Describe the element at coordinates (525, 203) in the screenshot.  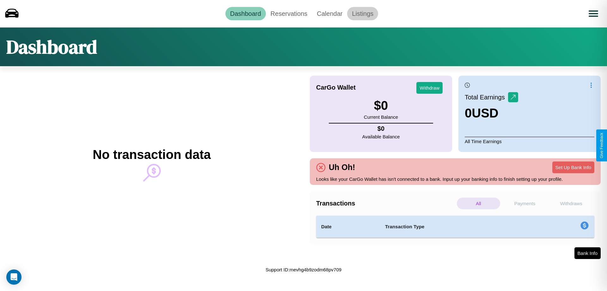
I see `p: Payments` at that location.